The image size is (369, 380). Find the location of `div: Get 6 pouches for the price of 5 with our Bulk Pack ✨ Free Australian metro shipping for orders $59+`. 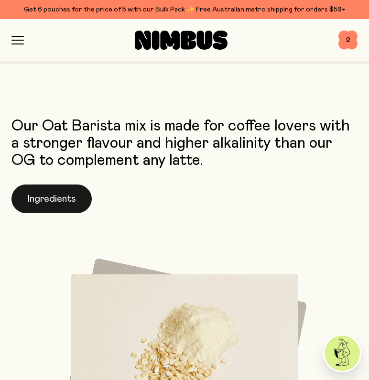

div: Get 6 pouches for the price of 5 with our Bulk Pack ✨ Free Australian metro shipping for orders $59+ is located at coordinates (184, 10).